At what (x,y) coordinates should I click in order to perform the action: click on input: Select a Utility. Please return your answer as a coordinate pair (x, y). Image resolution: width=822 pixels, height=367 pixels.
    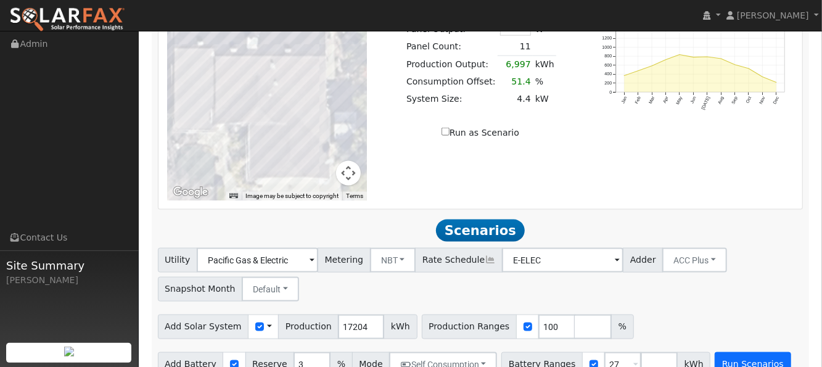
    Looking at the image, I should click on (257, 260).